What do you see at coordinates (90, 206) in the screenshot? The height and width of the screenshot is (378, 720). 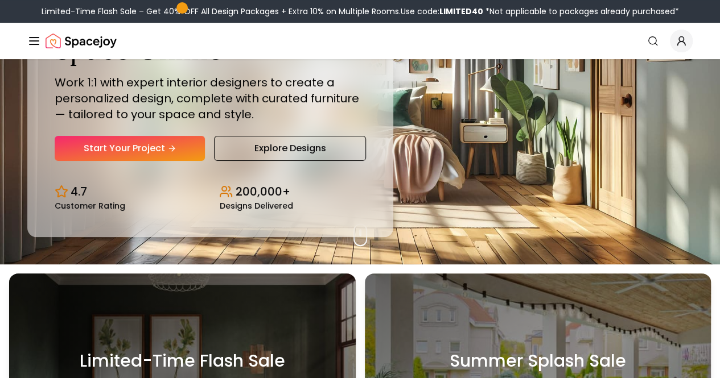 I see `small: Customer Rating` at bounding box center [90, 206].